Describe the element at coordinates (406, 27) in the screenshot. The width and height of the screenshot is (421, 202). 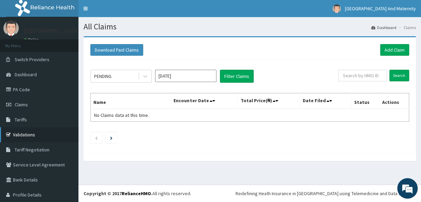
I see `li: Claims` at that location.